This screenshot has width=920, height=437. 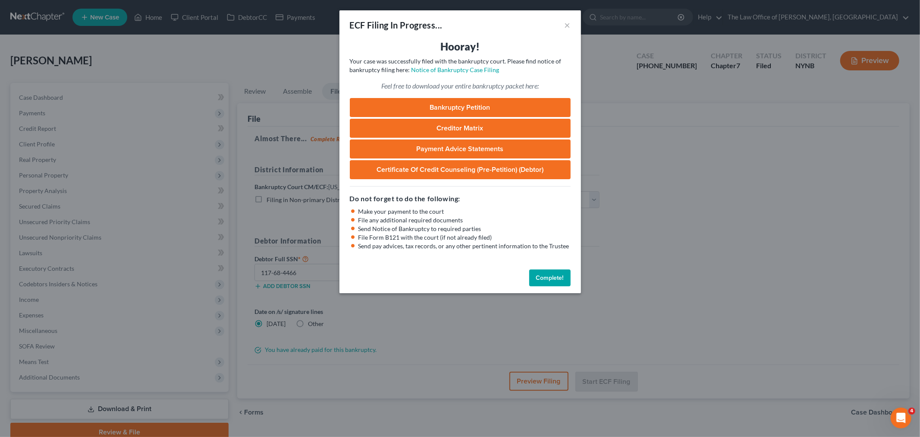 I want to click on li: Send pay advices, tax records, or any other pertinent information to the Trustee, so click(x=465, y=246).